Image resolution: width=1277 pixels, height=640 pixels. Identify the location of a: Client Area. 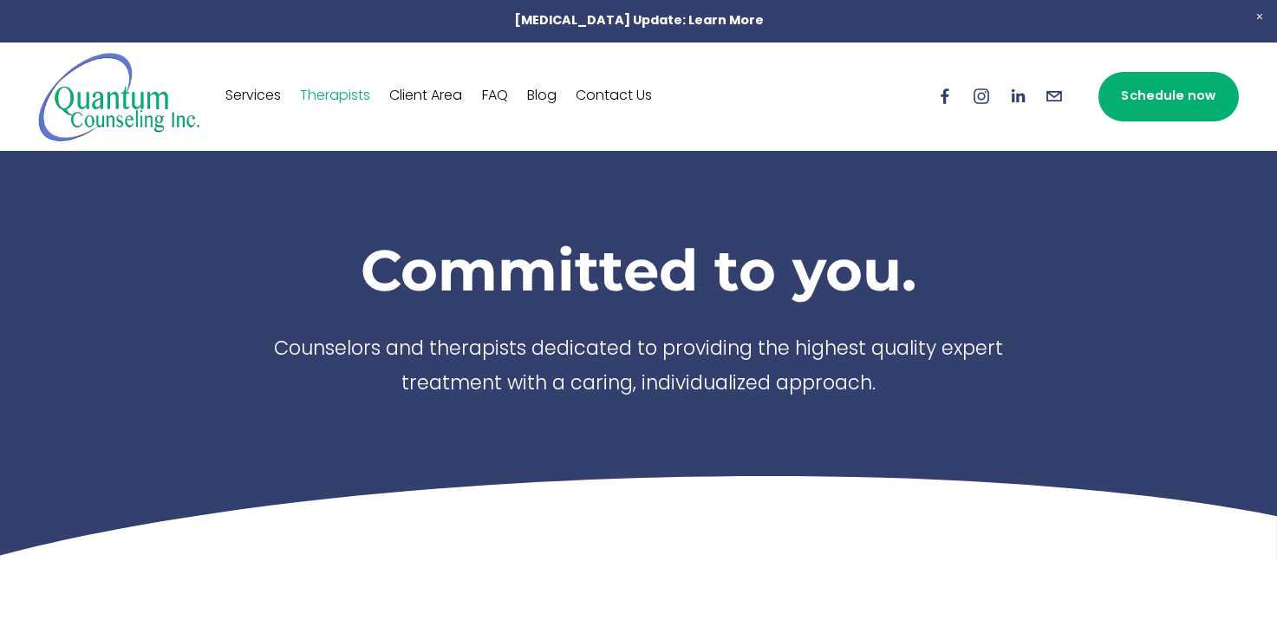
(426, 96).